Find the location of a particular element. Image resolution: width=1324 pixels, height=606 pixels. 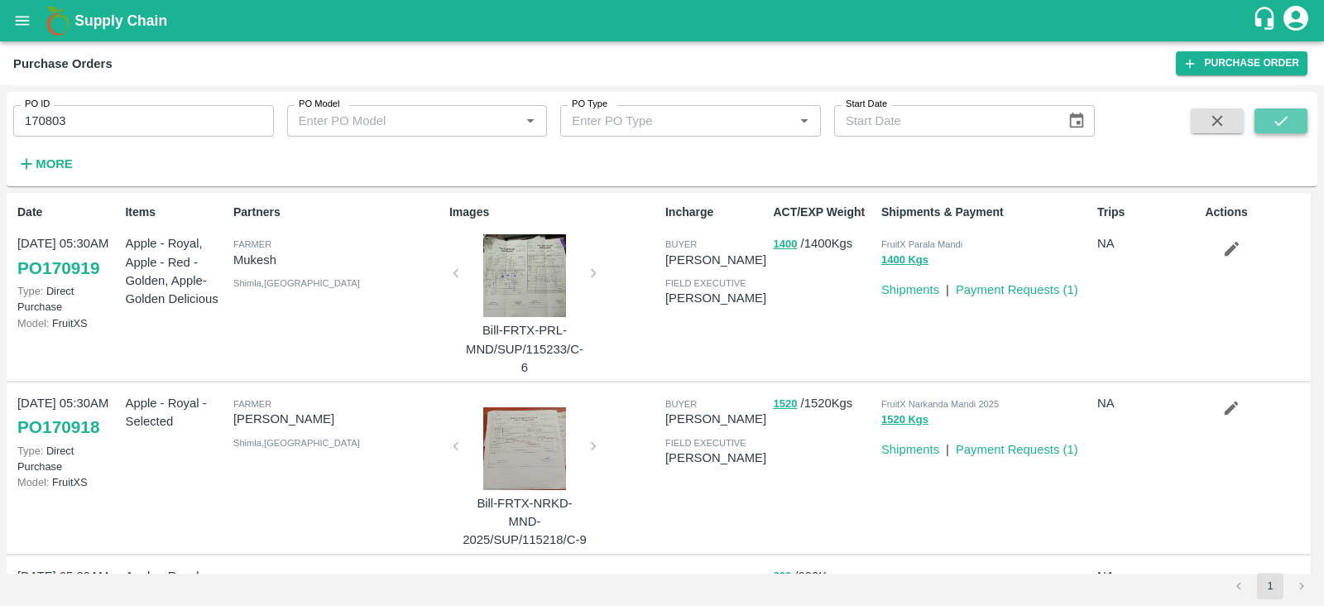

button: 600 is located at coordinates (782, 576).